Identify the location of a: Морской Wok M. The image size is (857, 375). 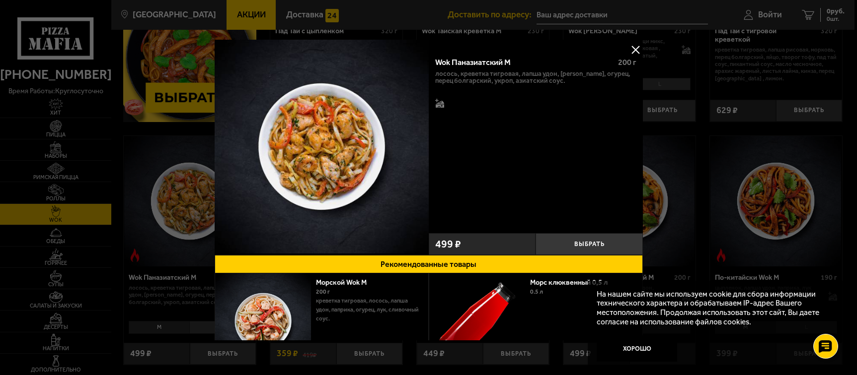
(345, 283).